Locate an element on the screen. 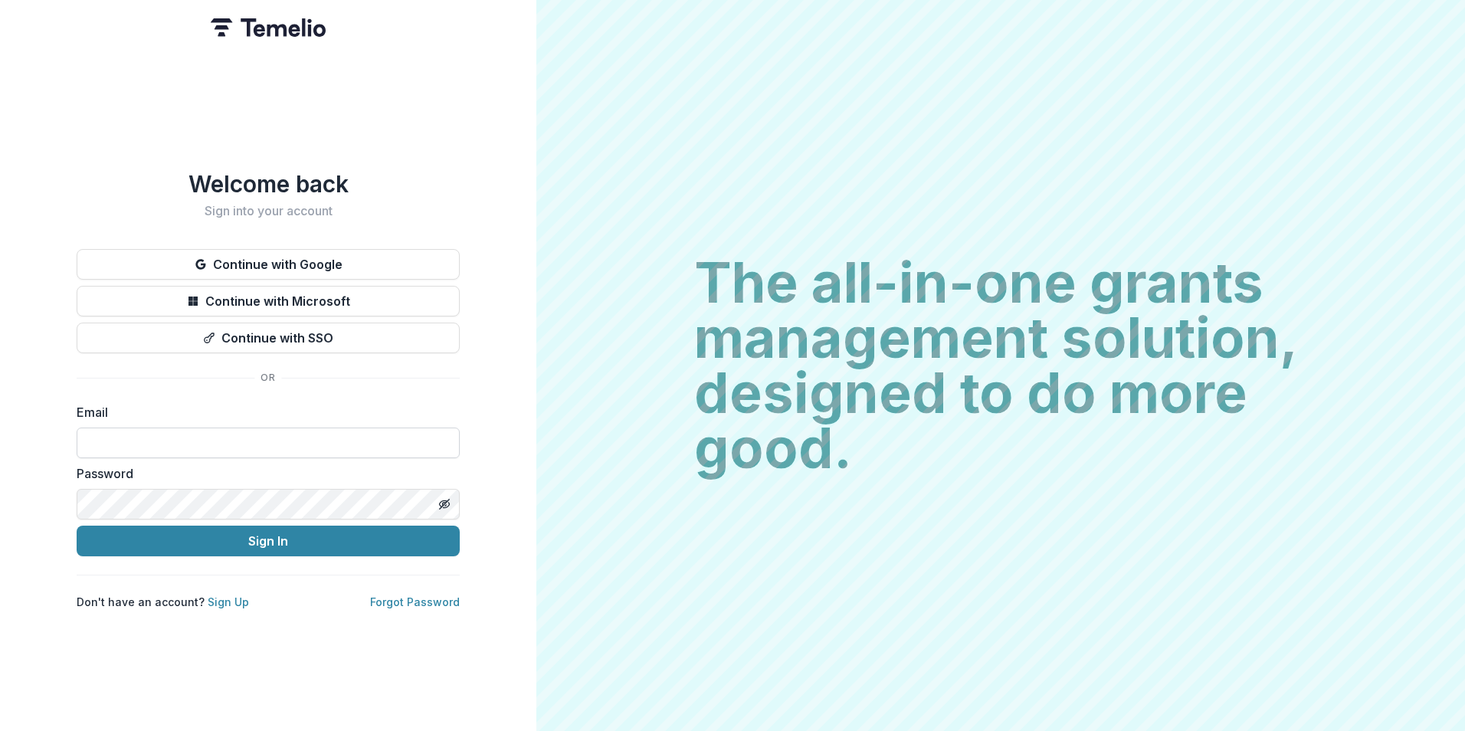 This screenshot has height=731, width=1465. label: Password is located at coordinates (263, 473).